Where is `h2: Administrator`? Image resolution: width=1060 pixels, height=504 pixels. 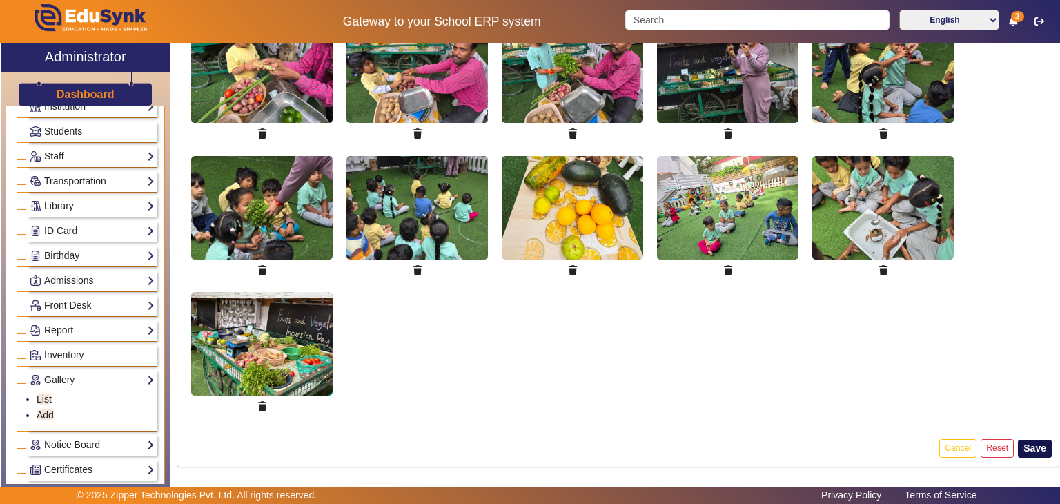
h2: Administrator is located at coordinates (86, 57).